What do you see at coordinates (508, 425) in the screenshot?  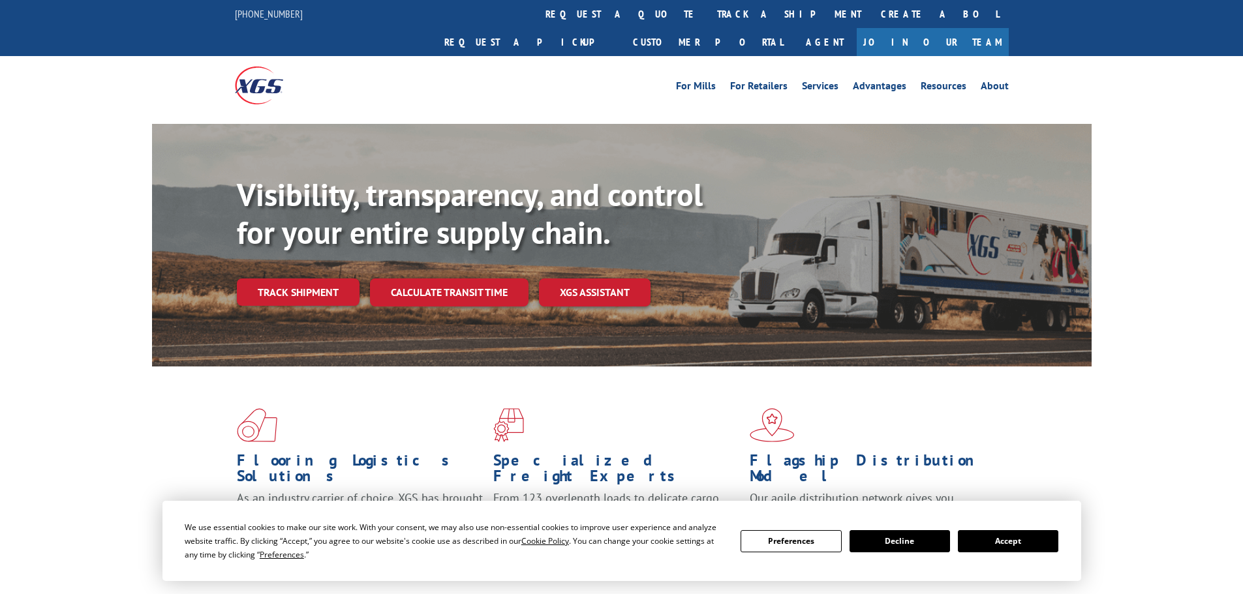 I see `img: xgs-icon-focused-on-flooring-red` at bounding box center [508, 425].